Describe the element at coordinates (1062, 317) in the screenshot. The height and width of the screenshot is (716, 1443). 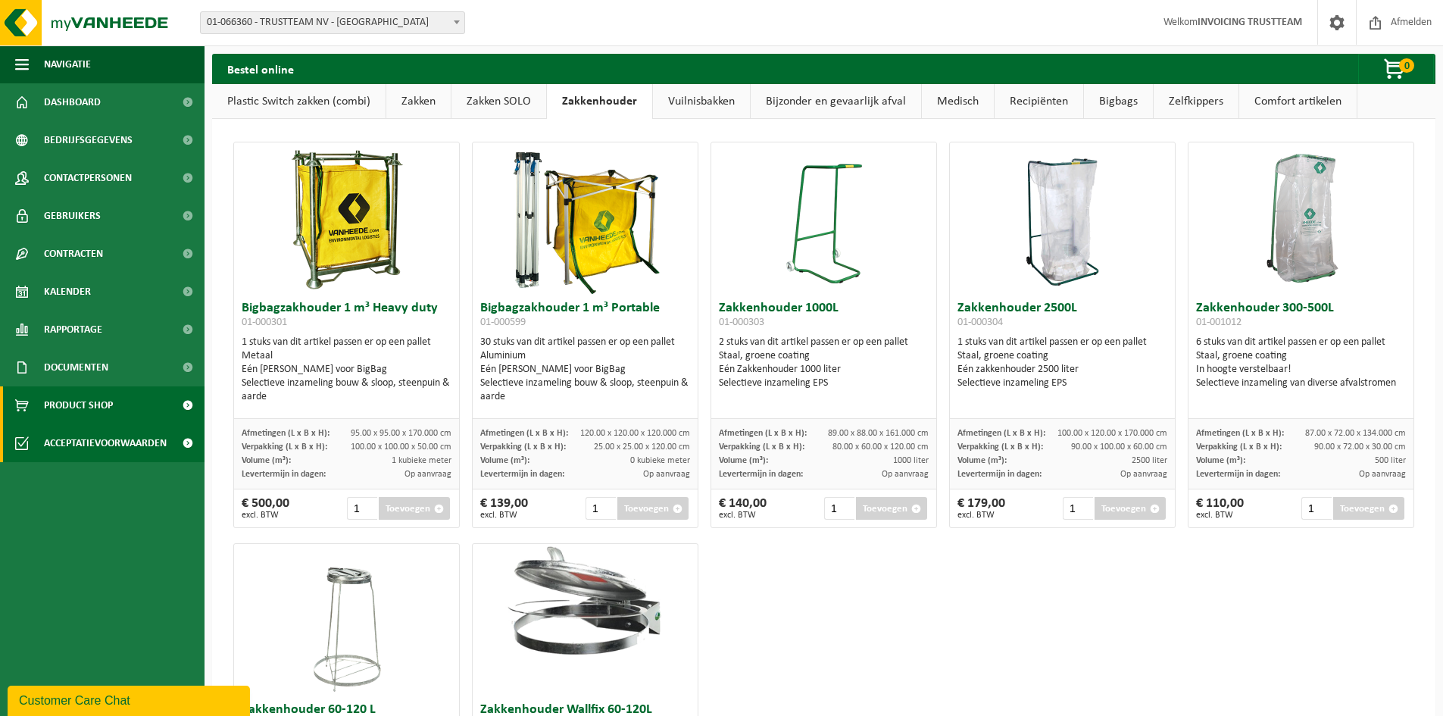
I see `h3: Zakkenhouder 2500L` at that location.